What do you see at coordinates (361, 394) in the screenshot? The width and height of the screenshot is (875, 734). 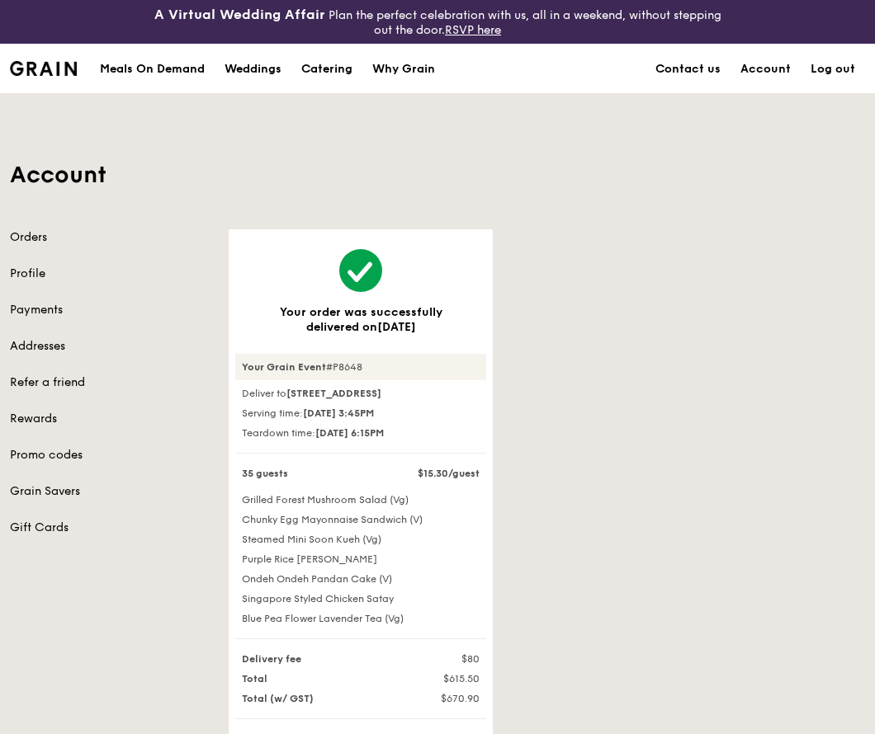 I see `div: Deliver to` at bounding box center [361, 394].